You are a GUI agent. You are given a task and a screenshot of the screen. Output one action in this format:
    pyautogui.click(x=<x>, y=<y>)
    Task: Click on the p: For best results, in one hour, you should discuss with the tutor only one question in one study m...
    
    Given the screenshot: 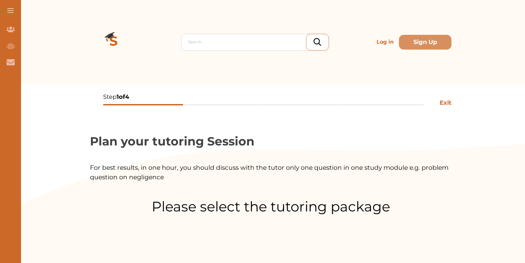 What is the action you would take?
    pyautogui.click(x=271, y=172)
    